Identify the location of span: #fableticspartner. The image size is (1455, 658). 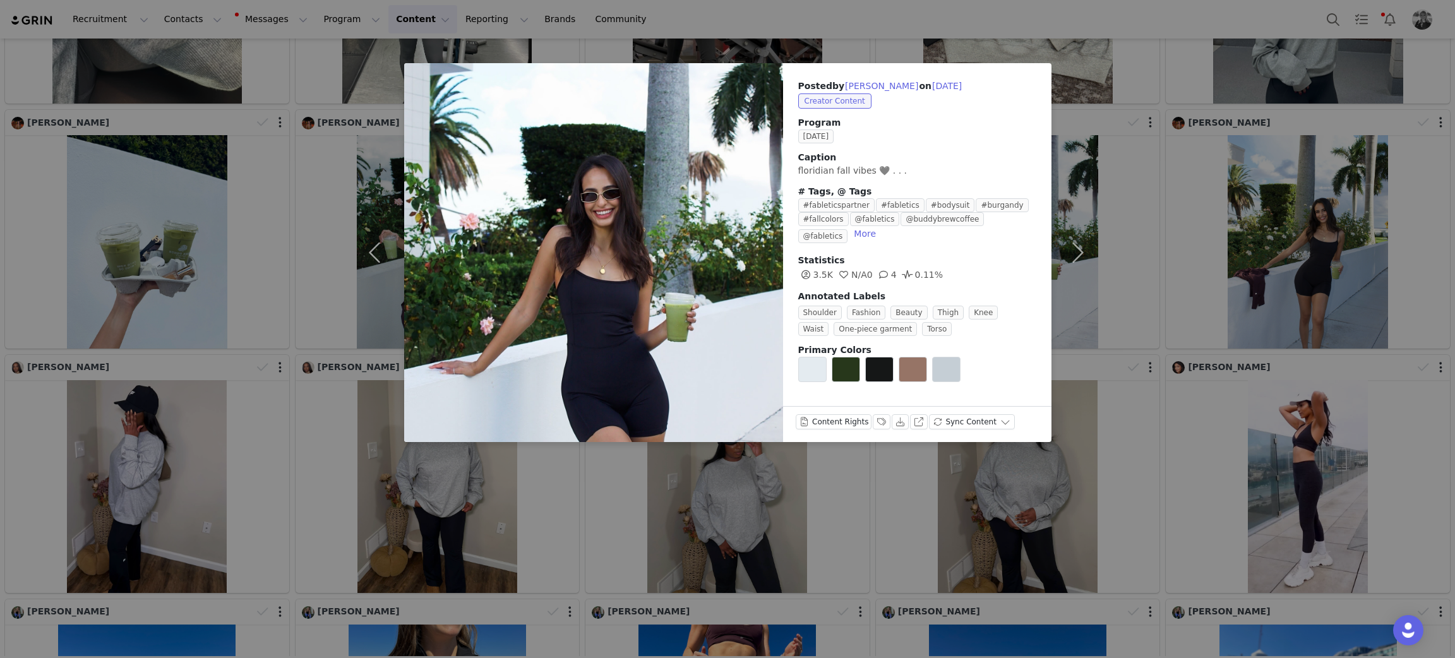
(836, 205).